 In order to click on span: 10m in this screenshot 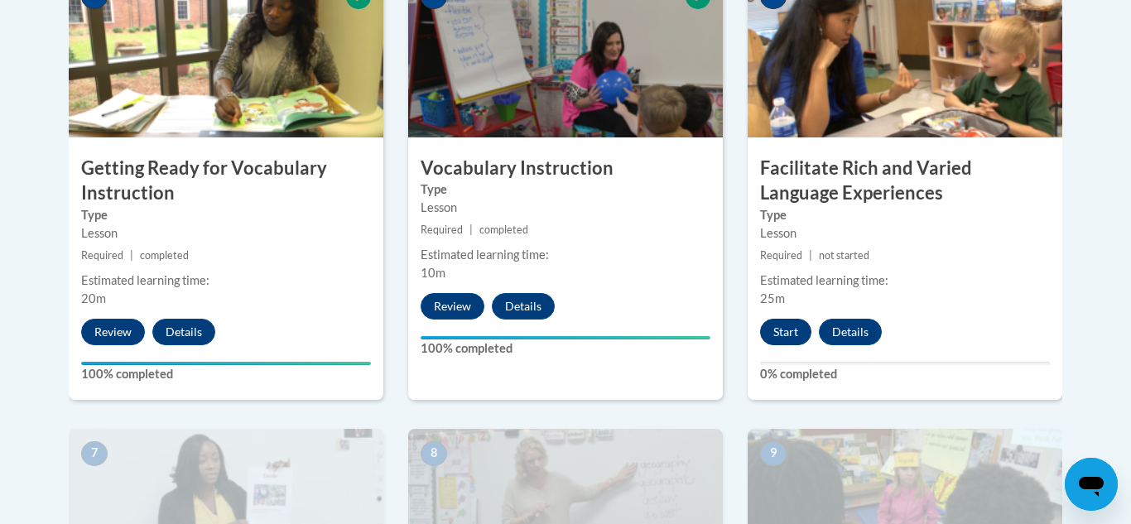, I will do `click(433, 272)`.